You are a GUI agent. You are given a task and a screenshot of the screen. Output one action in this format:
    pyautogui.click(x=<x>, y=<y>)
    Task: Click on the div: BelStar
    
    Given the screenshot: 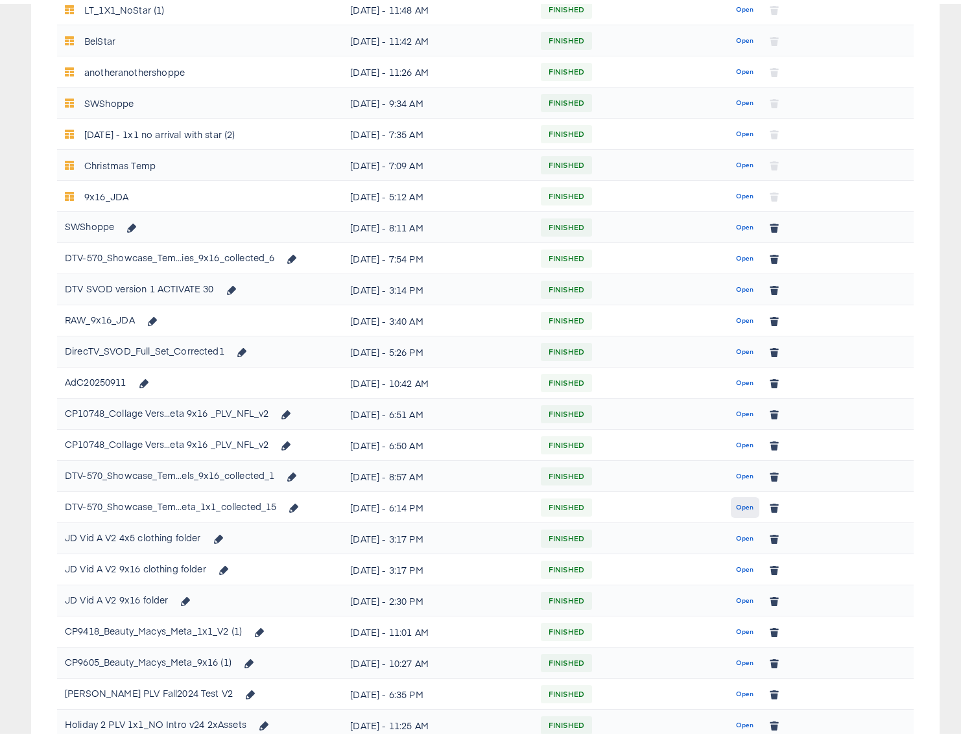 What is the action you would take?
    pyautogui.click(x=100, y=37)
    